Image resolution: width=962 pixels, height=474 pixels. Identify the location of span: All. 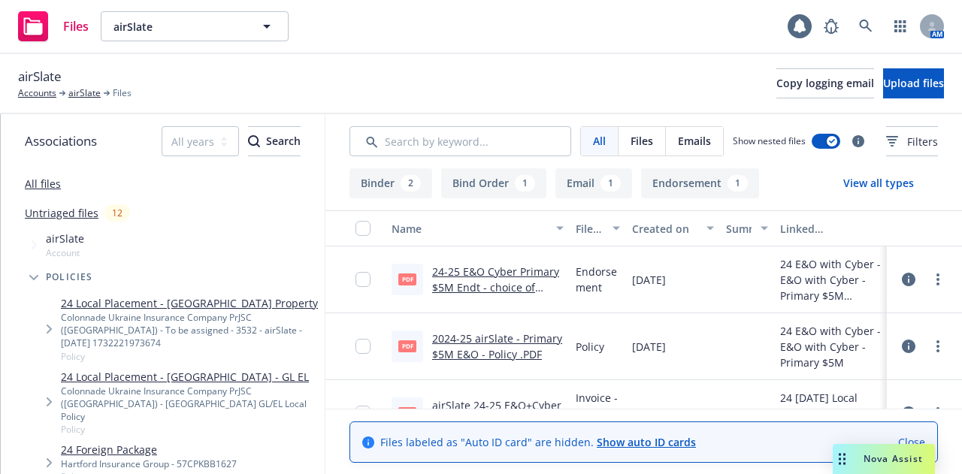
(599, 141).